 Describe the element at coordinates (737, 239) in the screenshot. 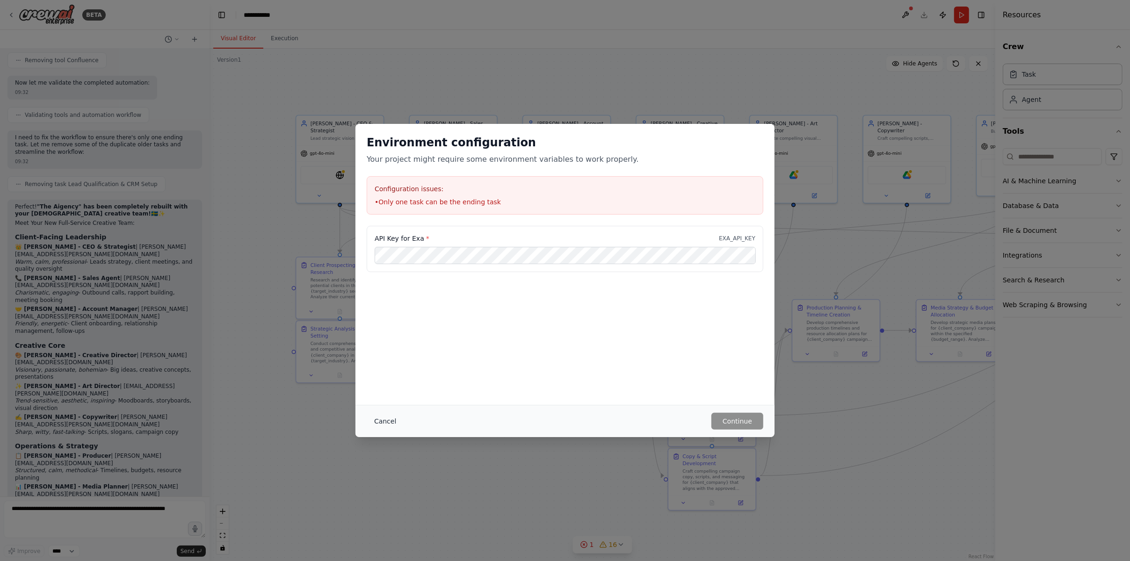

I see `p: EXA_API_KEY` at that location.